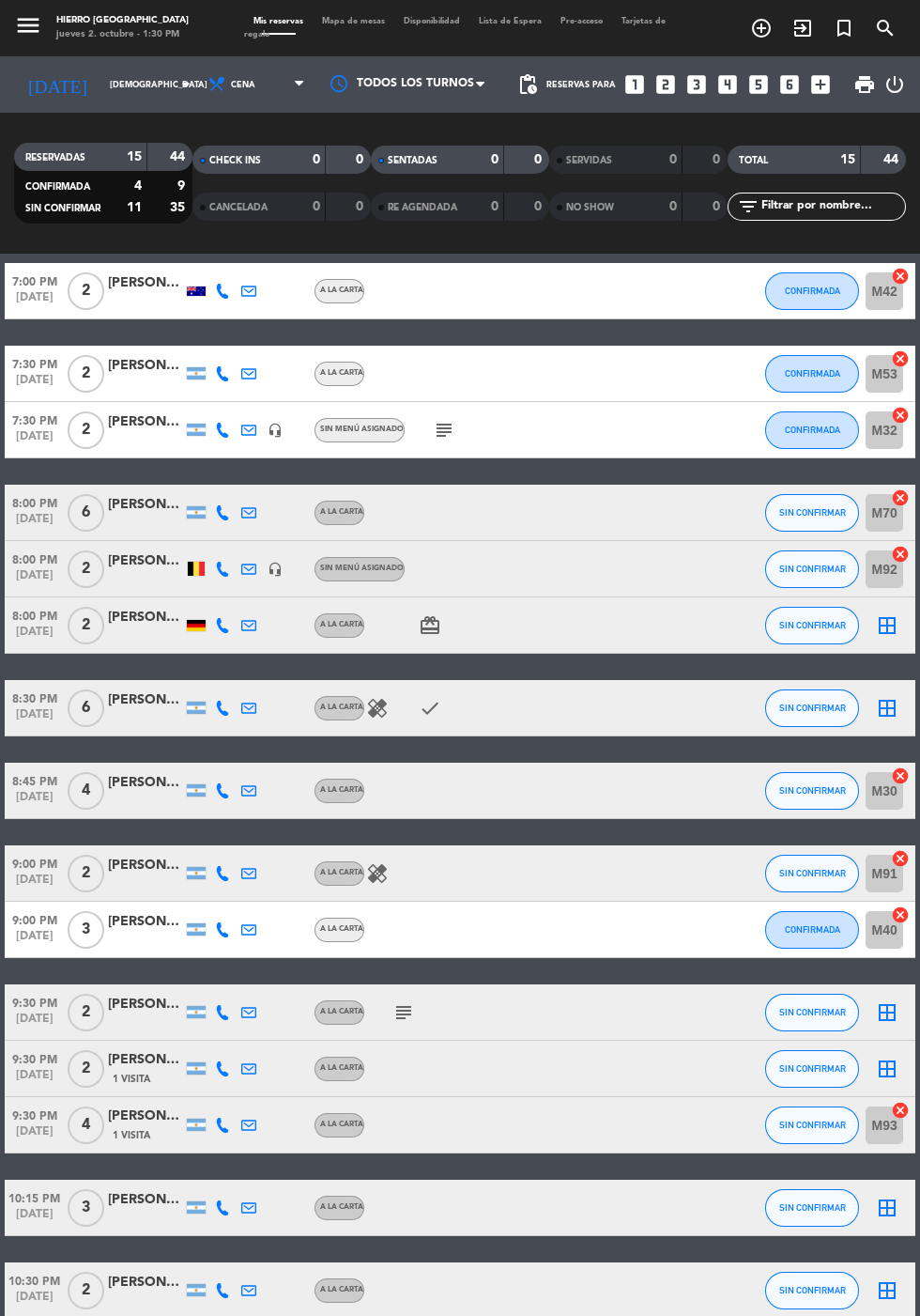 Image resolution: width=920 pixels, height=1316 pixels. I want to click on span: Reservas para, so click(581, 84).